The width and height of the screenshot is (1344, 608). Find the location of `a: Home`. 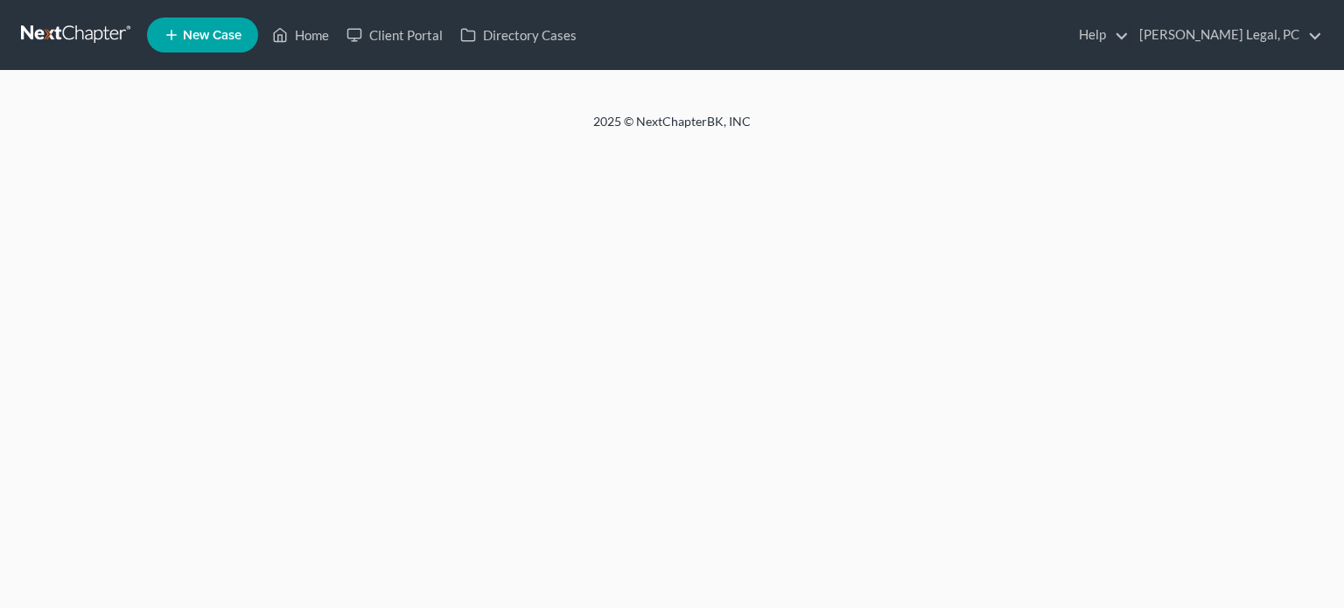

a: Home is located at coordinates (300, 35).